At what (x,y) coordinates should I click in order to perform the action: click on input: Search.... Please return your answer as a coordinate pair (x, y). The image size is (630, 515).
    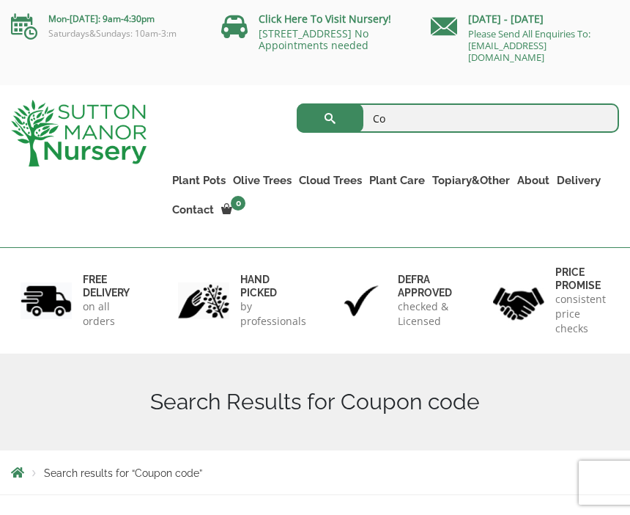
    Looking at the image, I should click on (458, 118).